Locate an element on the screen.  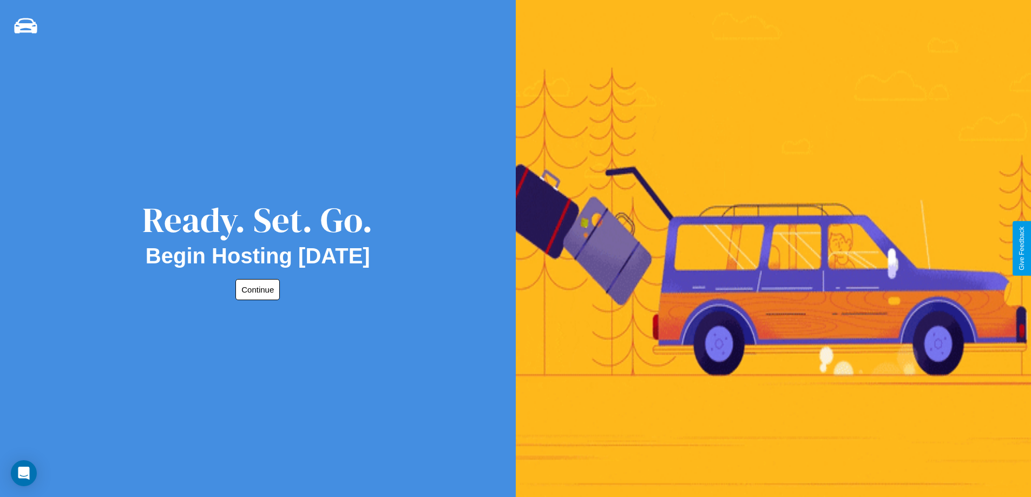
button: Continue is located at coordinates (258, 290).